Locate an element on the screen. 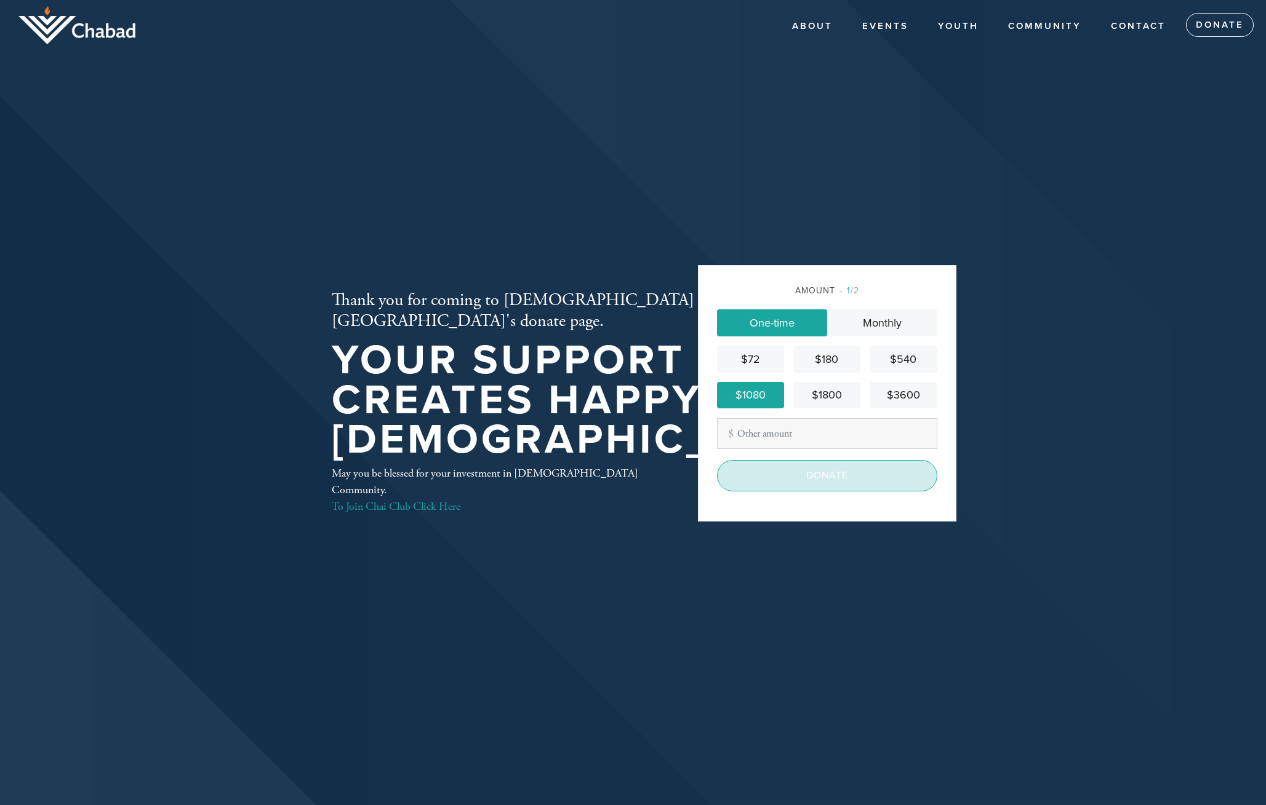  a: $540 is located at coordinates (903, 359).